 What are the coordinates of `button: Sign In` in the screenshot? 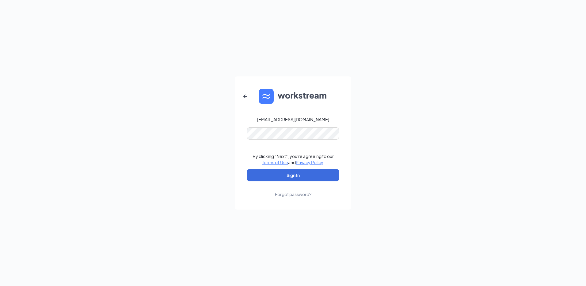 It's located at (293, 175).